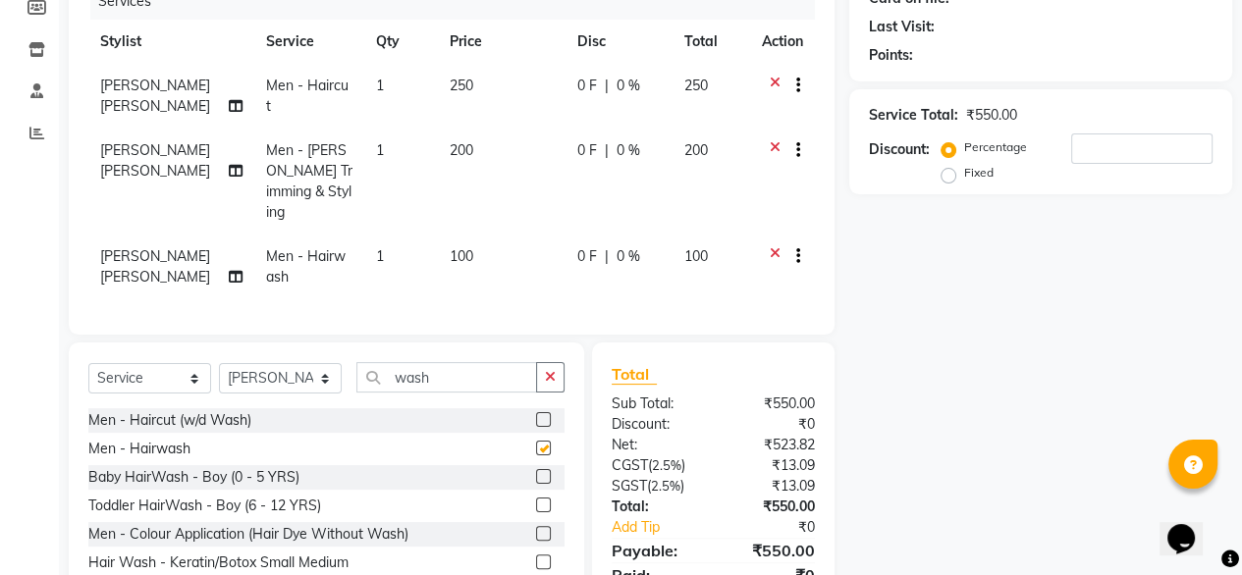 The image size is (1242, 575). Describe the element at coordinates (248, 534) in the screenshot. I see `div: Men - Colour Application (Hair Dye Without Wash)` at that location.